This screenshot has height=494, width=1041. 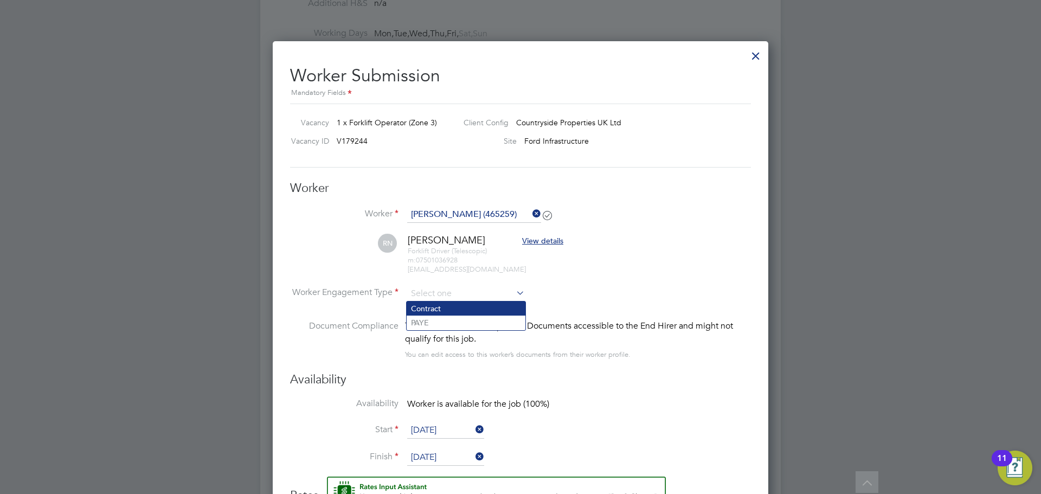 What do you see at coordinates (486, 141) in the screenshot?
I see `label: Site` at bounding box center [486, 141].